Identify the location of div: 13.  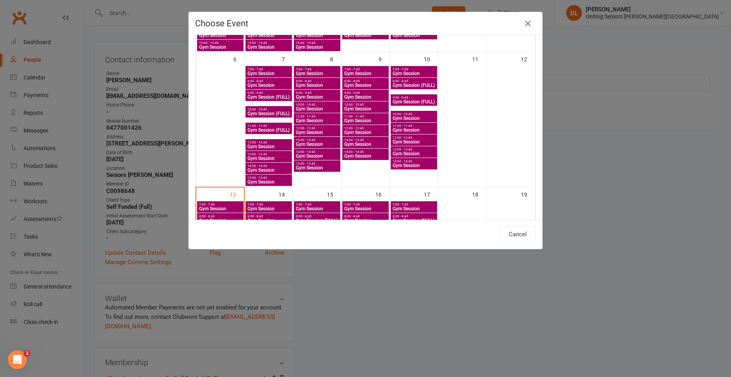
(237, 194).